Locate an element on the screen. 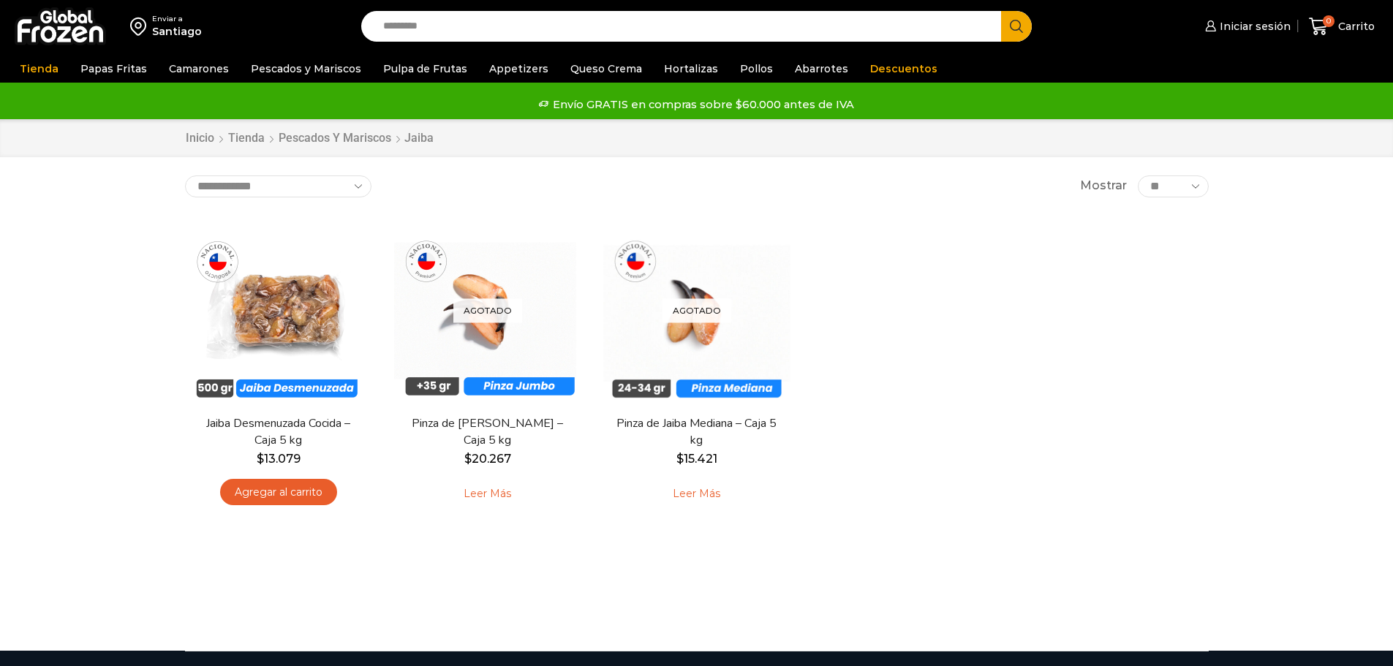 The width and height of the screenshot is (1393, 666). div: Enviar a is located at coordinates (177, 19).